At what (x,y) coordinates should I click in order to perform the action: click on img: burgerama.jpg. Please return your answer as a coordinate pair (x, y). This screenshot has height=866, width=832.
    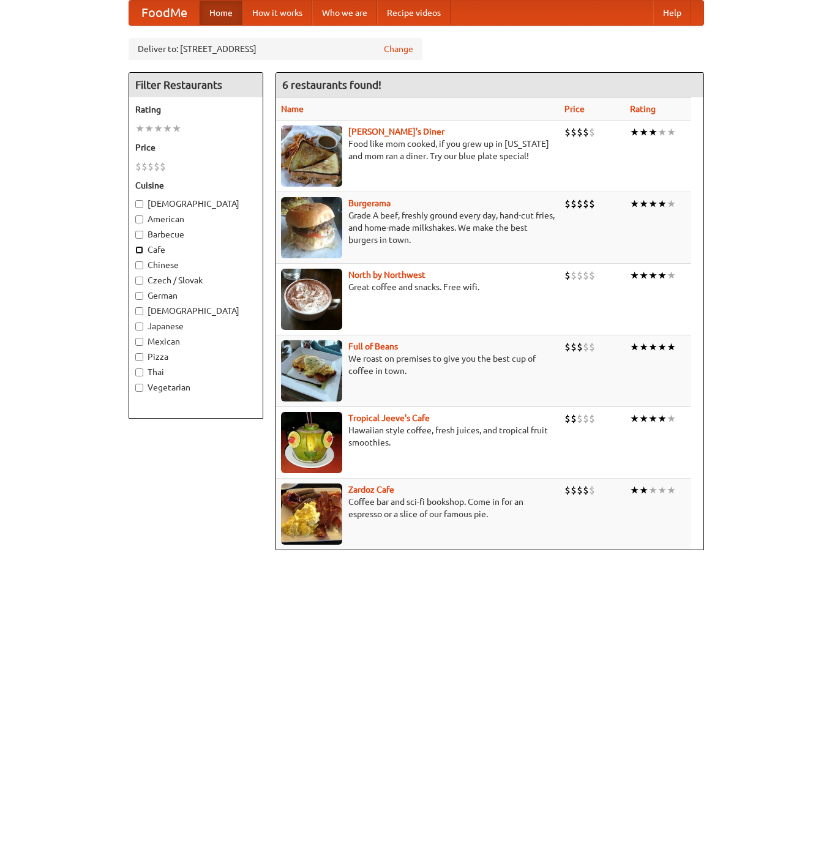
    Looking at the image, I should click on (312, 228).